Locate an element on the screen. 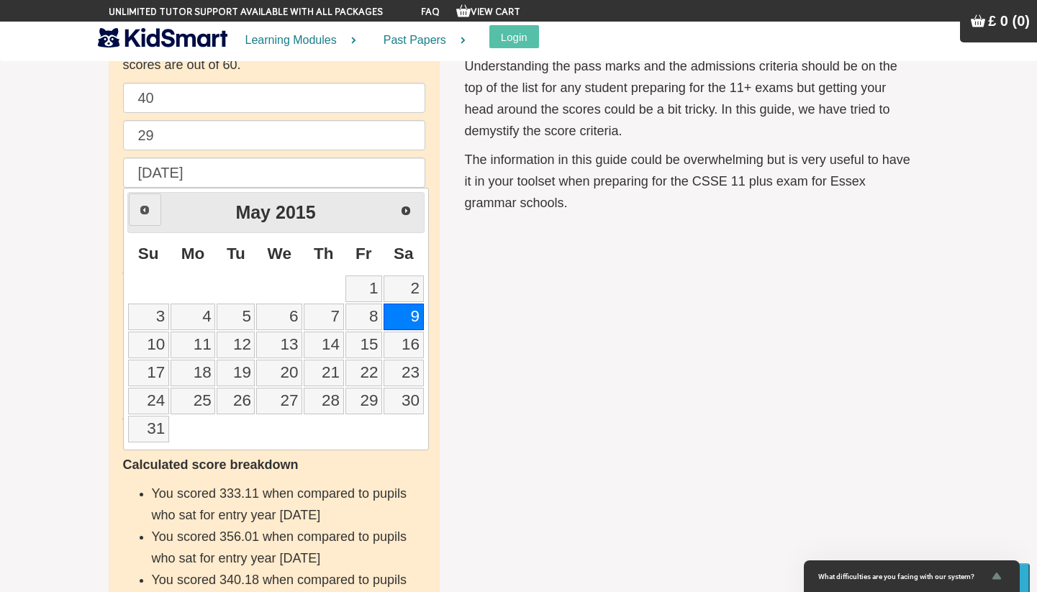  a: Past Papers is located at coordinates (420, 40).